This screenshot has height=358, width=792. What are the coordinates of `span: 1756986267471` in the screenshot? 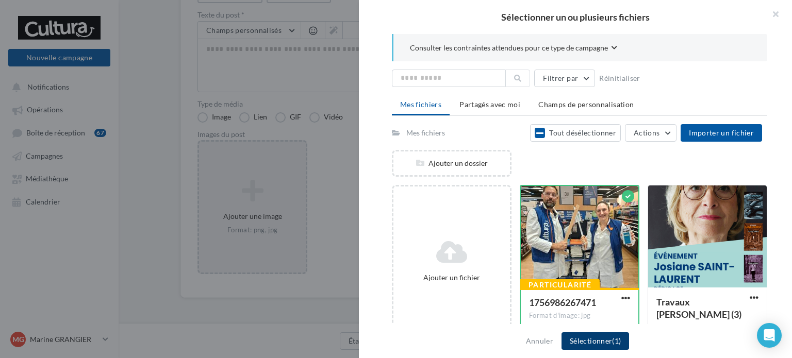 It's located at (562, 302).